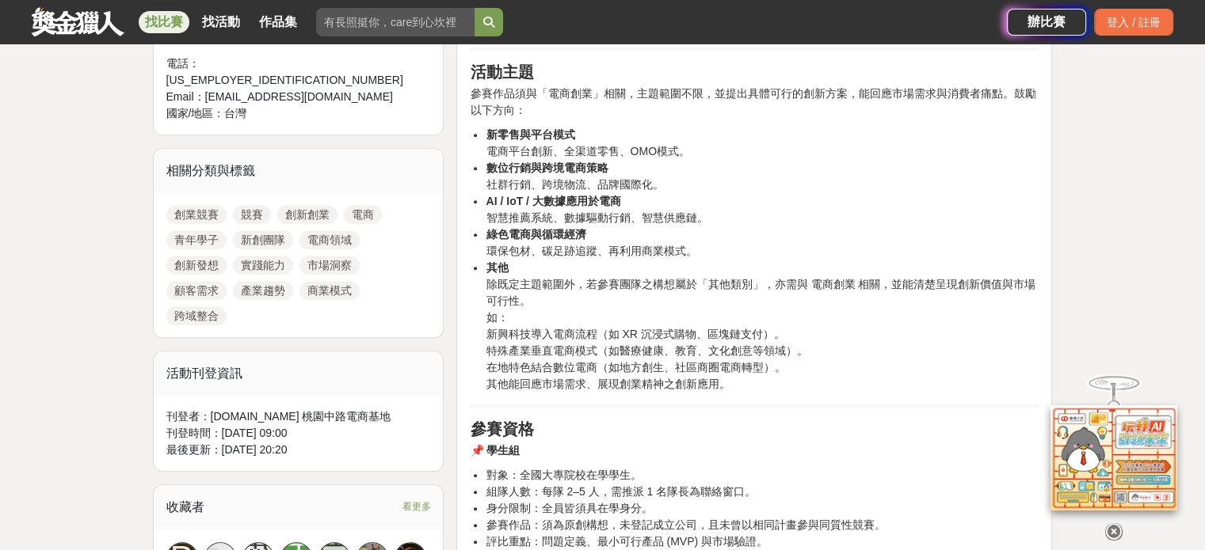  I want to click on strong: 綠色電商與循環經濟, so click(535, 234).